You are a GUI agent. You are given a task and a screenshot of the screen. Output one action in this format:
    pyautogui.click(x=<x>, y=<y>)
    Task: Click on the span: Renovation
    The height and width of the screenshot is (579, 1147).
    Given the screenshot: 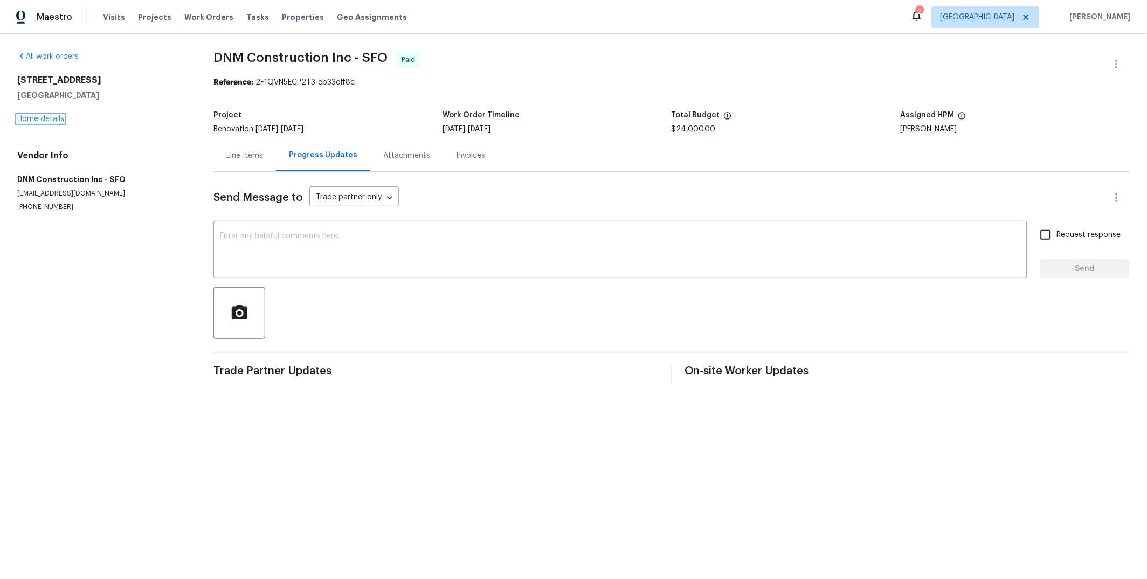 What is the action you would take?
    pyautogui.click(x=258, y=129)
    